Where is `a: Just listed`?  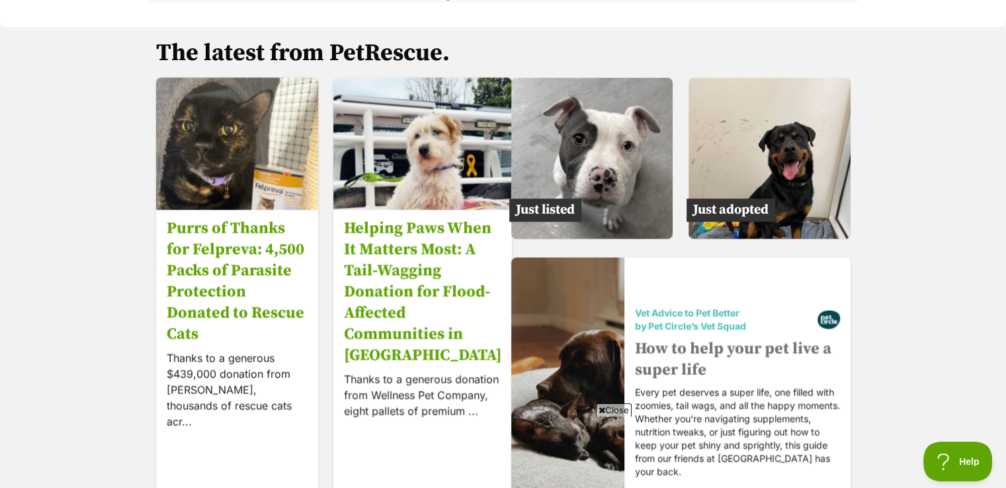
a: Just listed is located at coordinates (592, 235).